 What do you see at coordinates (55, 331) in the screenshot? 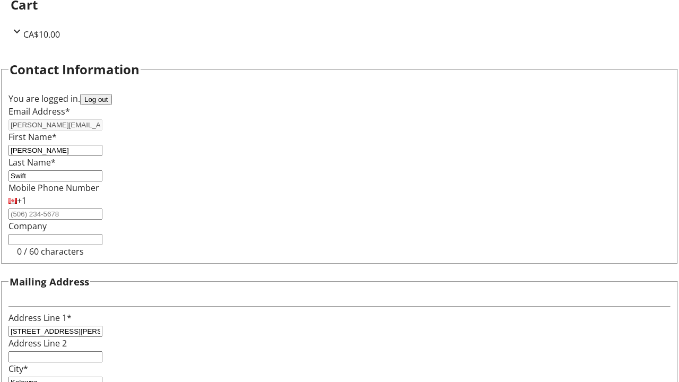
I see `input: Address` at bounding box center [55, 331].